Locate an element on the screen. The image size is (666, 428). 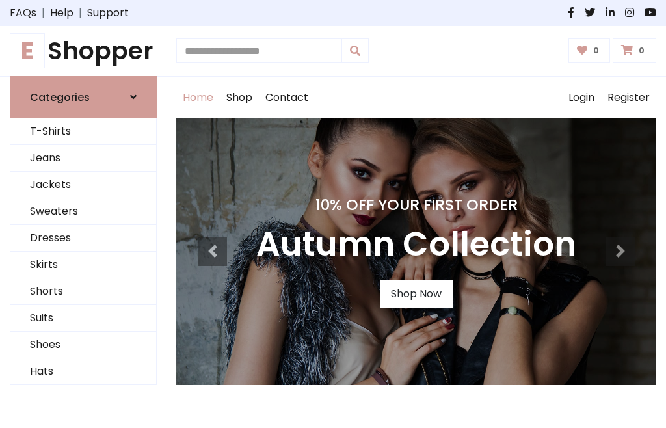
a: Shoes is located at coordinates (83, 345).